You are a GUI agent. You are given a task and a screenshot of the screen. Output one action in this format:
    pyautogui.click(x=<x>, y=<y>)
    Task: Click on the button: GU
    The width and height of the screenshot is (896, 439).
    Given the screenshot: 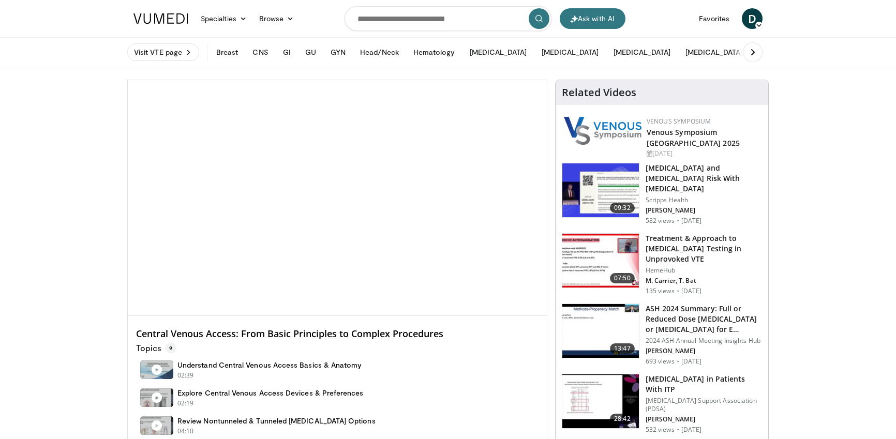 What is the action you would take?
    pyautogui.click(x=310, y=52)
    